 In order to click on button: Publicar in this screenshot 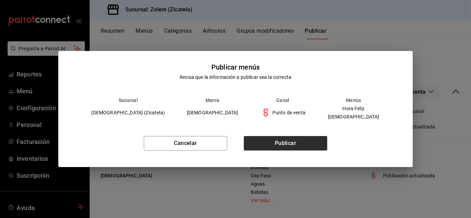, I will do `click(285, 143)`.